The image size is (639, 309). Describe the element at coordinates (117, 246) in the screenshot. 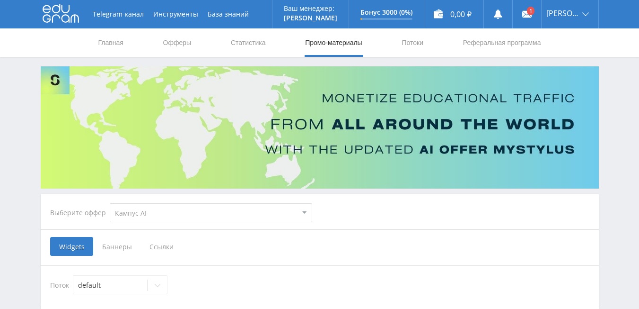

I see `span: Баннеры` at that location.